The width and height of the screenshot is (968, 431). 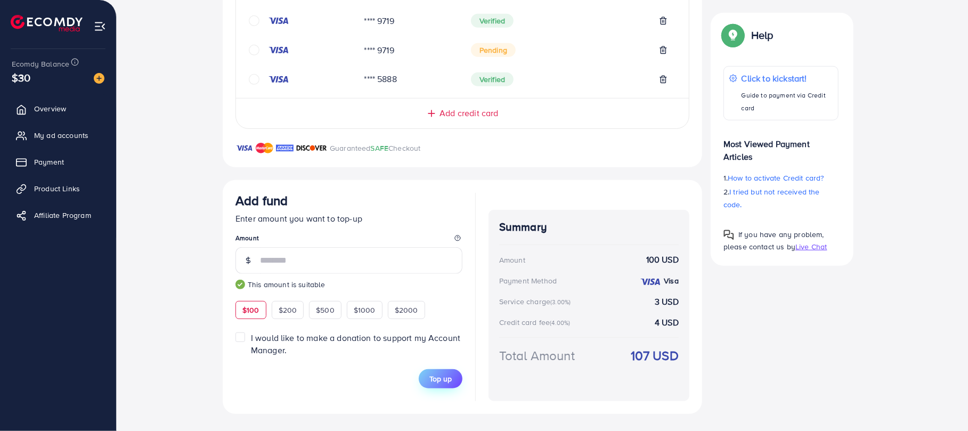 What do you see at coordinates (262, 200) in the screenshot?
I see `h3: Add fund` at bounding box center [262, 200].